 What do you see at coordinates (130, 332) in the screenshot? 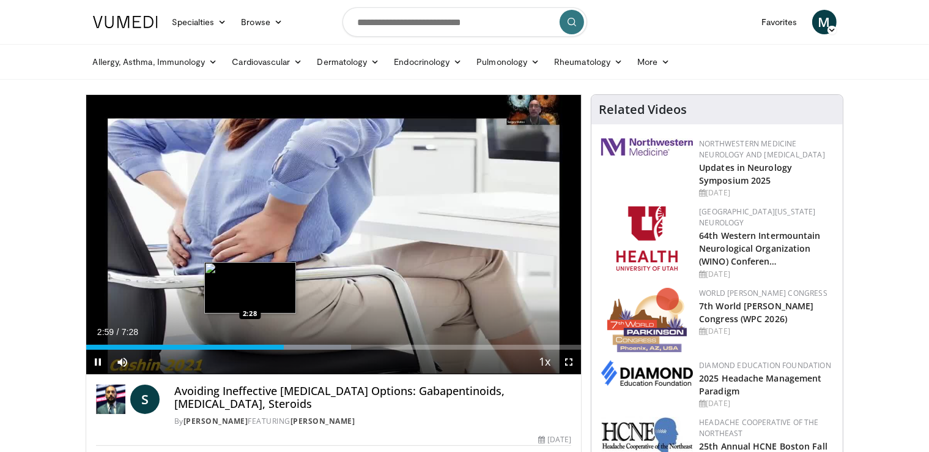
I see `span: 7:28` at bounding box center [130, 332].